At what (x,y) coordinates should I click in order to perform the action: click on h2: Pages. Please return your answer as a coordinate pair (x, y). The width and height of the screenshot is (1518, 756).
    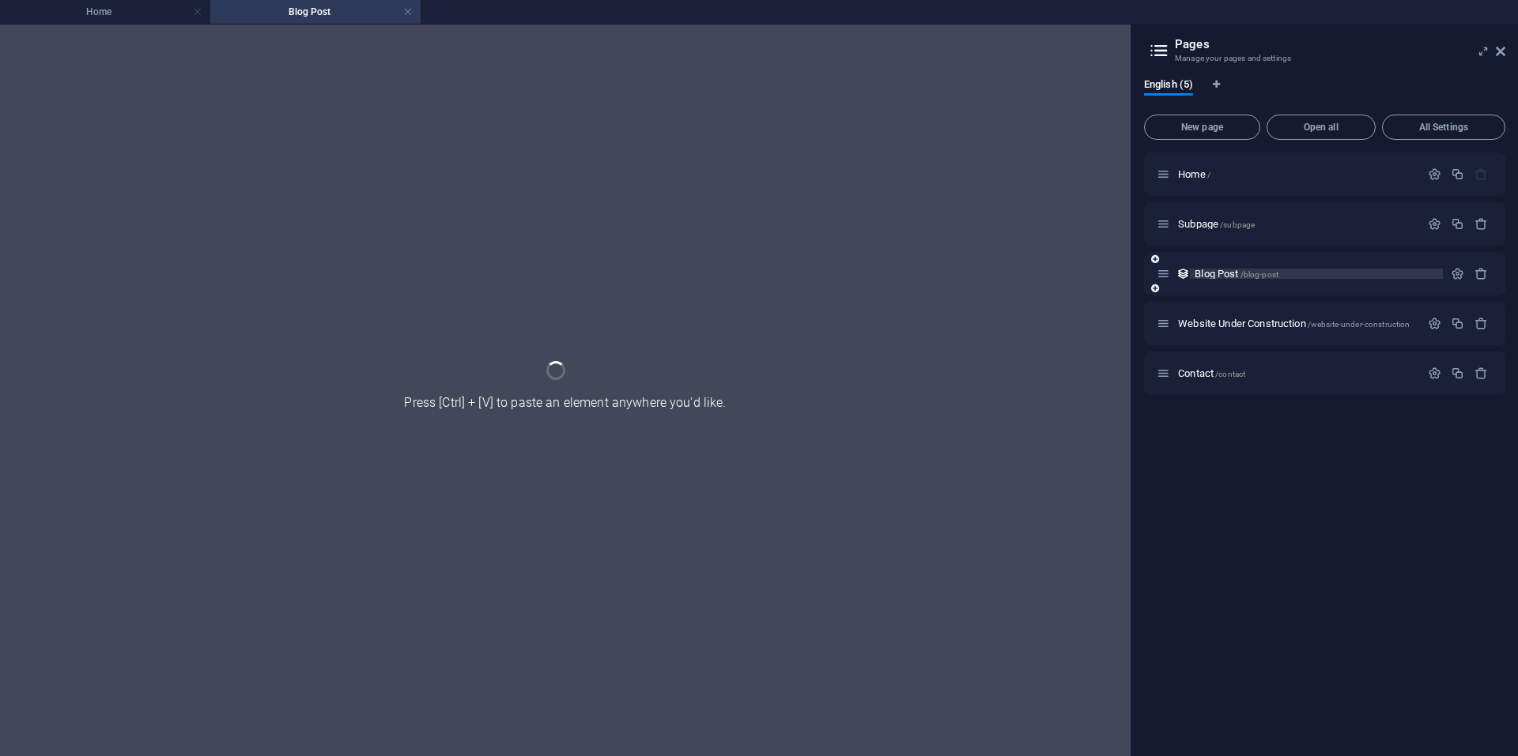
    Looking at the image, I should click on (1340, 44).